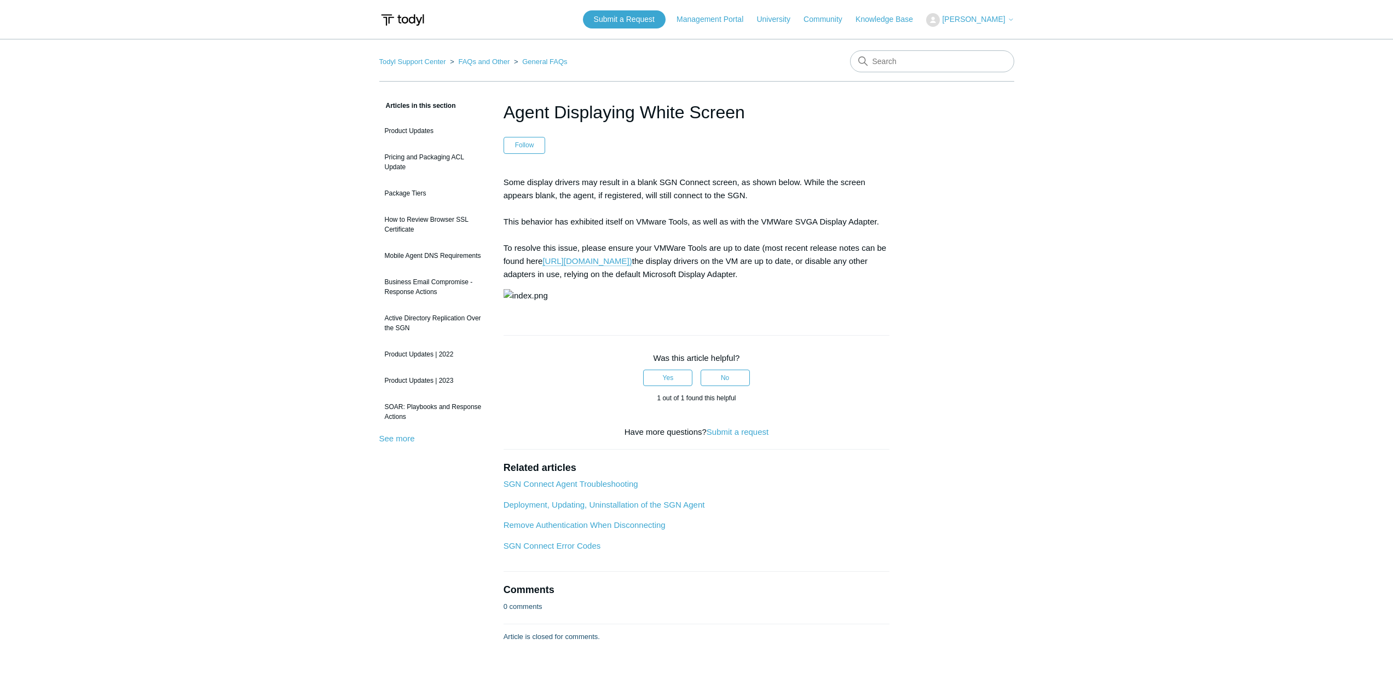 The image size is (1393, 696). Describe the element at coordinates (697, 432) in the screenshot. I see `div: Have more questions?` at that location.